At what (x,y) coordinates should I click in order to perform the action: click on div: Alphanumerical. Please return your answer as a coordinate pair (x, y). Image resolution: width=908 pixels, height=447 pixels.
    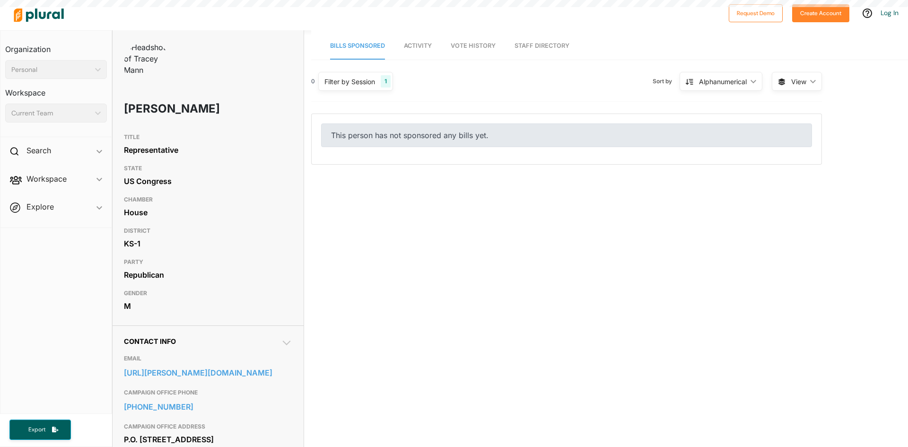
    Looking at the image, I should click on (723, 81).